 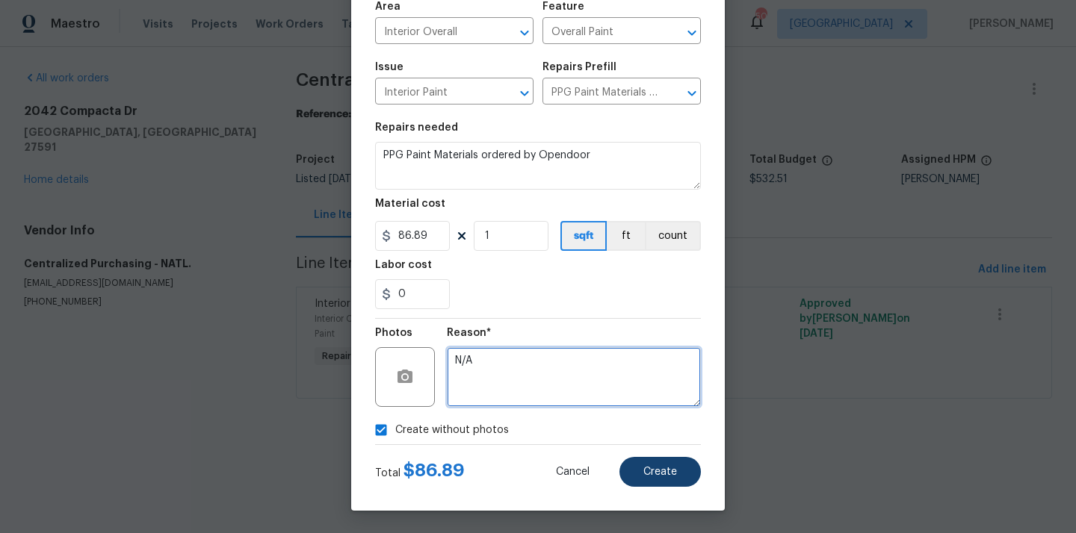 I want to click on span: $ 86.89, so click(x=434, y=471).